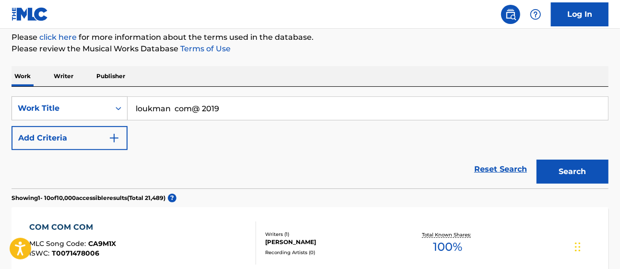  What do you see at coordinates (447, 234) in the screenshot?
I see `p: Total Known Shares:` at bounding box center [447, 234].